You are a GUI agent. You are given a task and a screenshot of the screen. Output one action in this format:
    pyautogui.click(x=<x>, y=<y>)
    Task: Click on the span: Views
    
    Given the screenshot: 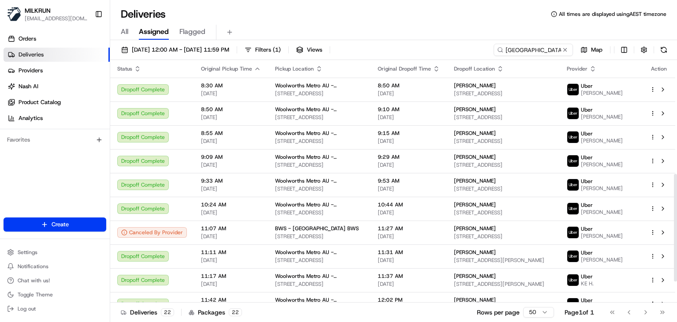 What is the action you would take?
    pyautogui.click(x=314, y=50)
    